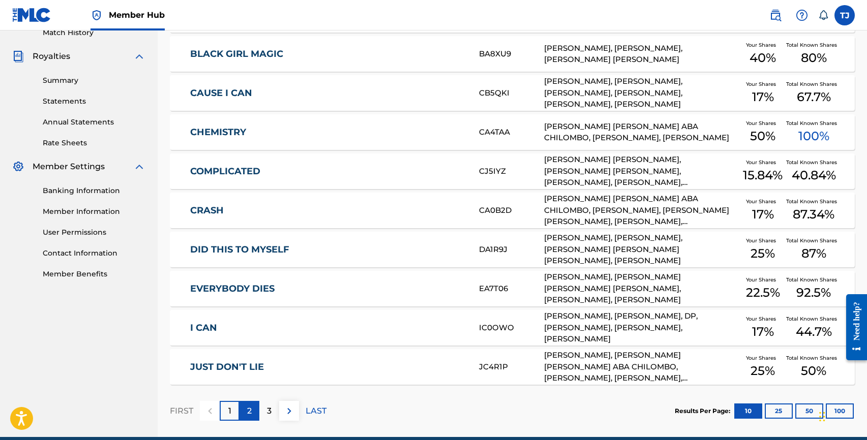 The height and width of the screenshot is (440, 867). Describe the element at coordinates (512, 171) in the screenshot. I see `div: CJ5IYZ` at that location.